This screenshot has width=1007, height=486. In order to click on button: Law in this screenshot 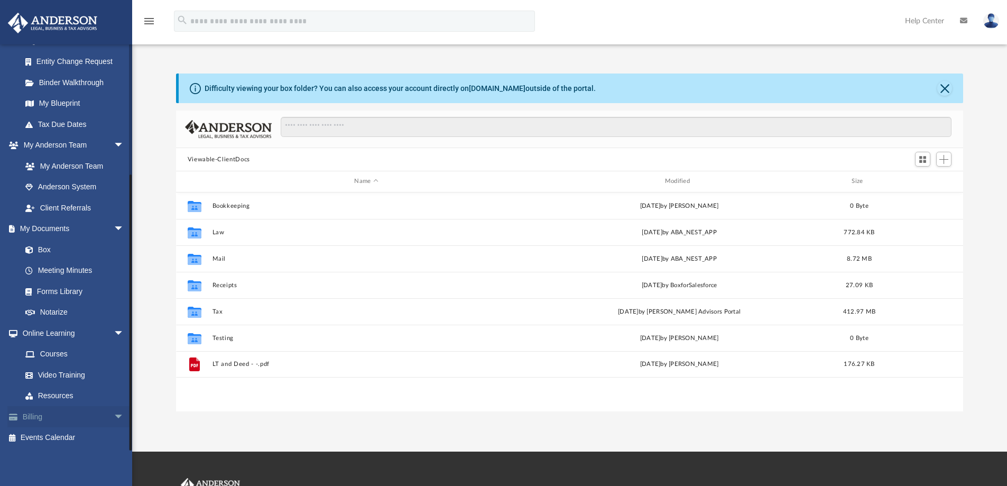, I will do `click(366, 232)`.